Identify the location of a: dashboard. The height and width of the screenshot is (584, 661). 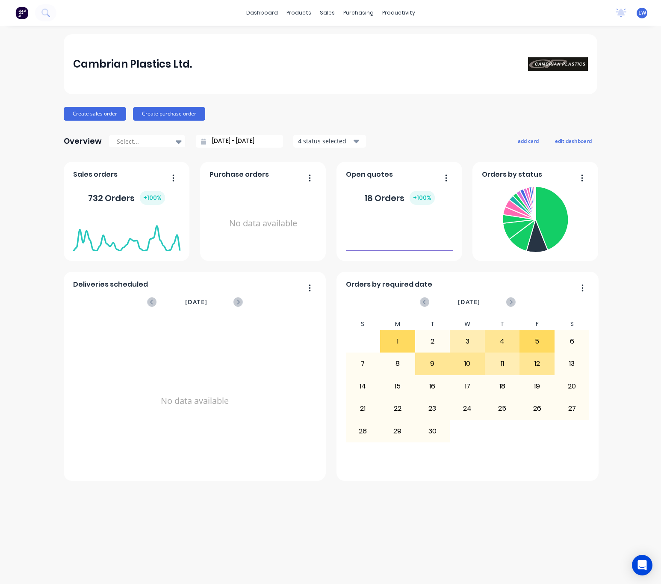
(262, 13).